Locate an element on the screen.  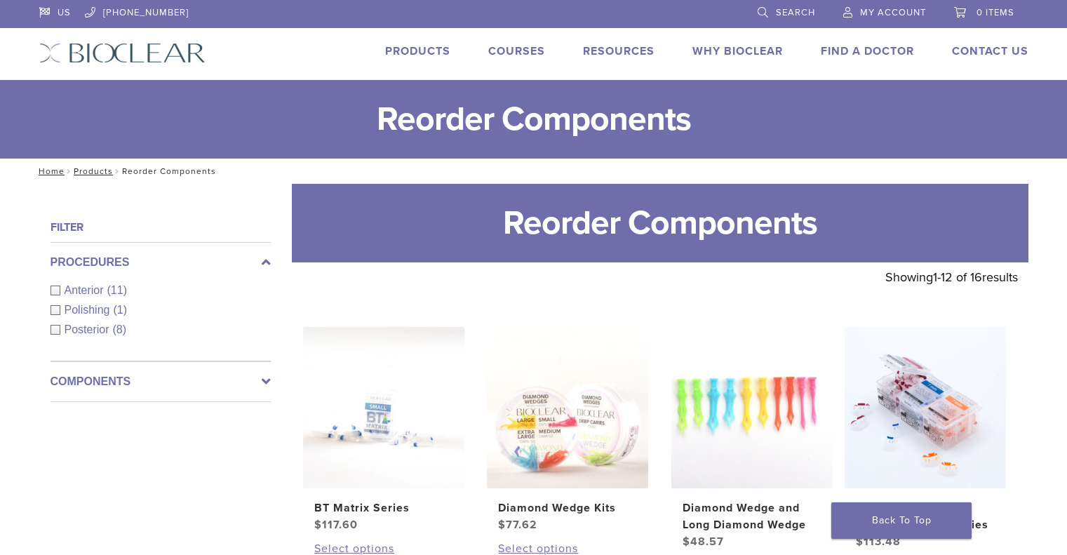
a: Why Bioclear is located at coordinates (737, 51).